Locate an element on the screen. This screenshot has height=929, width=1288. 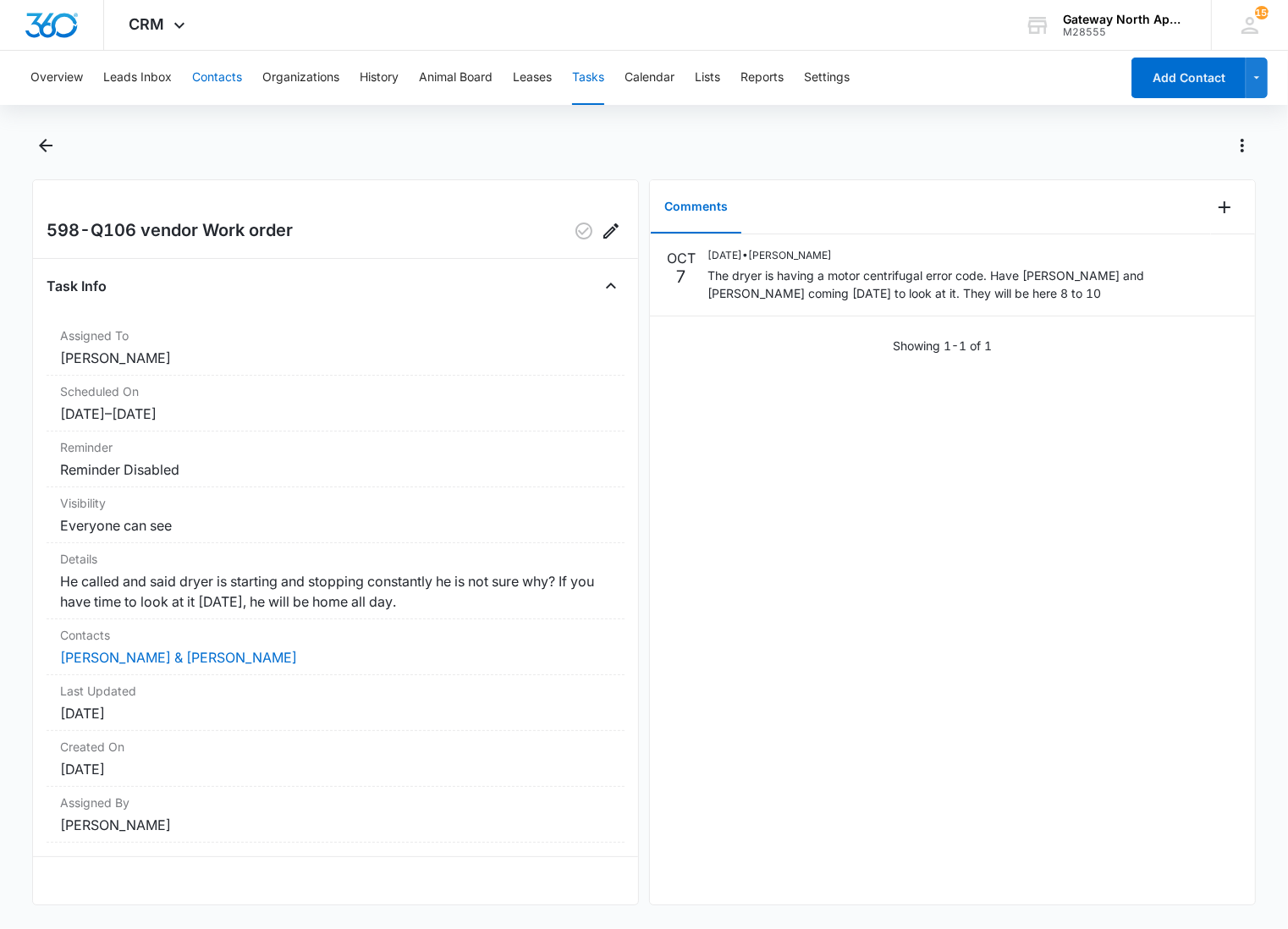
dt: Scheduled On is located at coordinates (335, 391).